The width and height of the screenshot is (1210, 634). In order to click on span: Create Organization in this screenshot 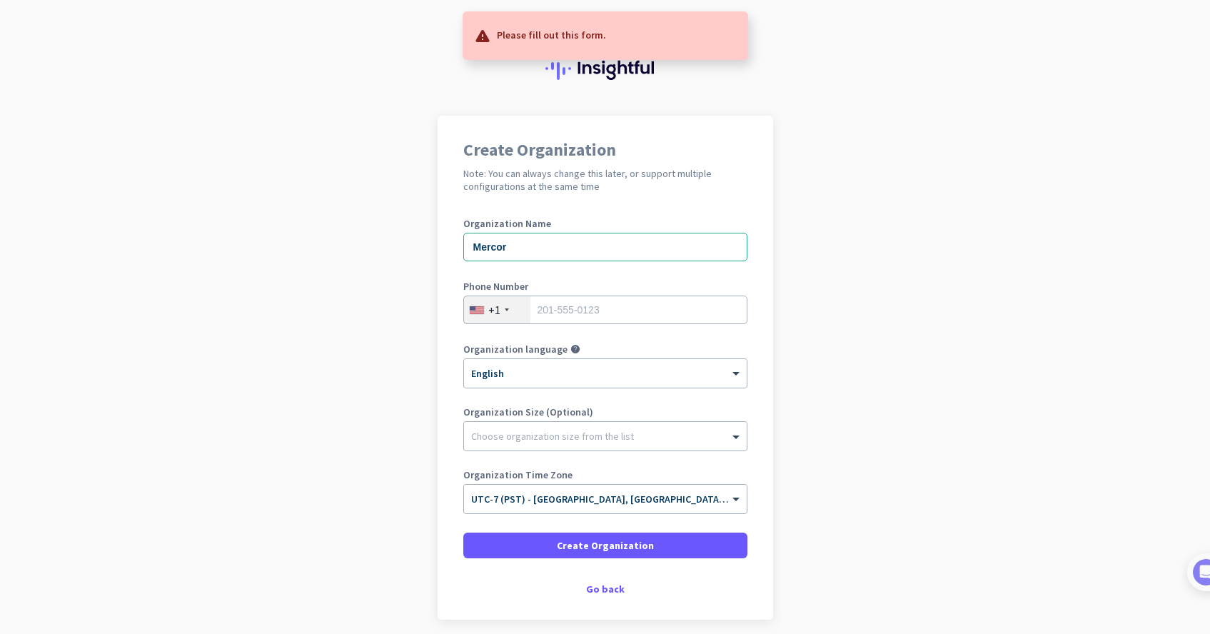, I will do `click(605, 545)`.